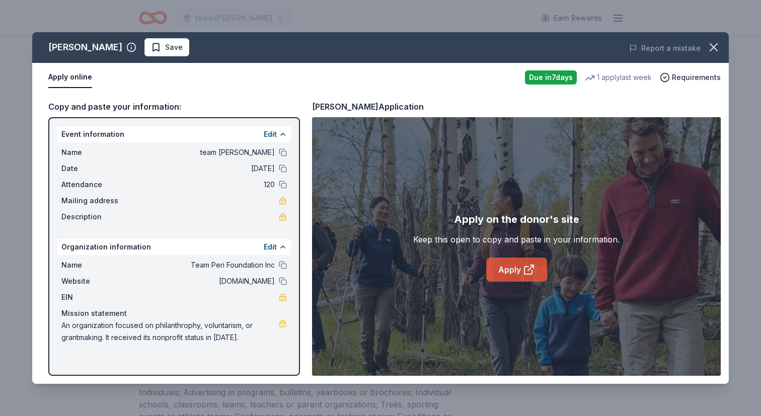 The width and height of the screenshot is (761, 416). Describe the element at coordinates (95, 297) in the screenshot. I see `span: EIN` at that location.